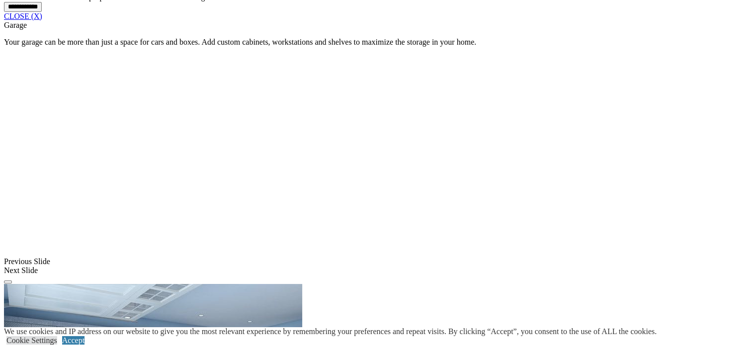 The height and width of the screenshot is (345, 756). What do you see at coordinates (32, 340) in the screenshot?
I see `a: Cookie Settings` at bounding box center [32, 340].